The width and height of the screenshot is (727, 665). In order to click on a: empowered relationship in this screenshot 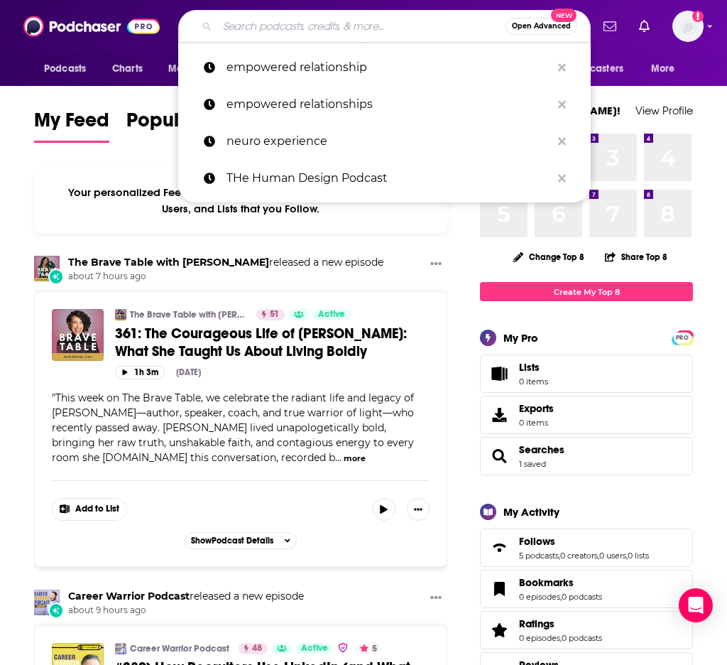, I will do `click(384, 67)`.